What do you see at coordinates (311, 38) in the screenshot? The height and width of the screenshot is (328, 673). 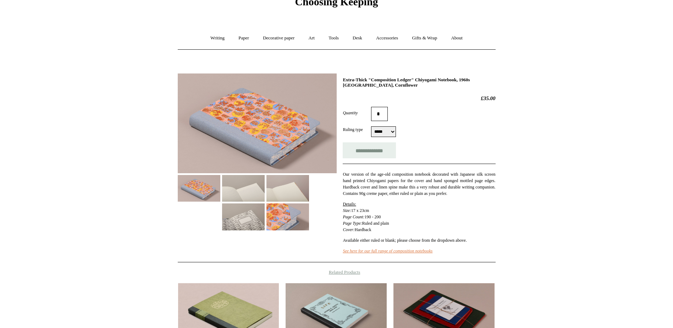 I see `a: Art` at bounding box center [311, 38].